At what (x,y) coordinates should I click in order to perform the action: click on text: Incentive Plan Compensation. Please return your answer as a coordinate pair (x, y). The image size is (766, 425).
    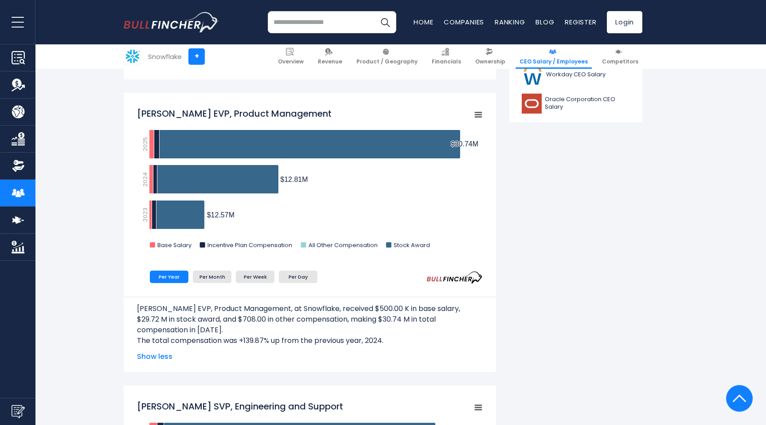
    Looking at the image, I should click on (250, 245).